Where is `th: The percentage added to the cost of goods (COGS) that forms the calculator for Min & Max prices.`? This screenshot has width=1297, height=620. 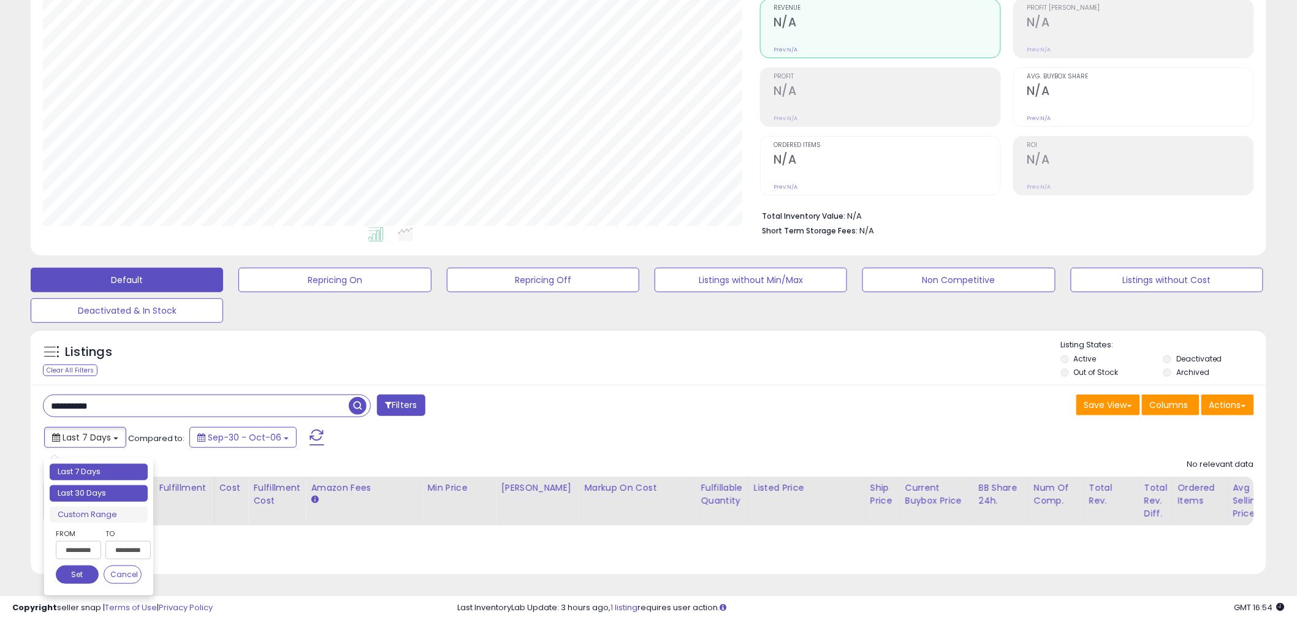 th: The percentage added to the cost of goods (COGS) that forms the calculator for Min & Max prices. is located at coordinates (638, 502).